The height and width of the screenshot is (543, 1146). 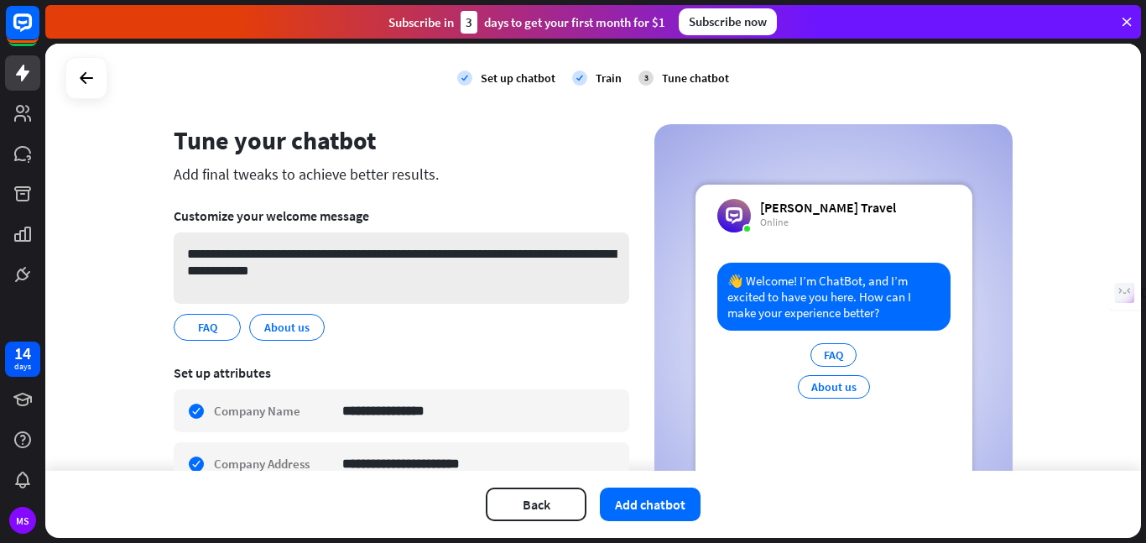 What do you see at coordinates (39, 32) in the screenshot?
I see `button: Open LiveChat chat widget` at bounding box center [39, 32].